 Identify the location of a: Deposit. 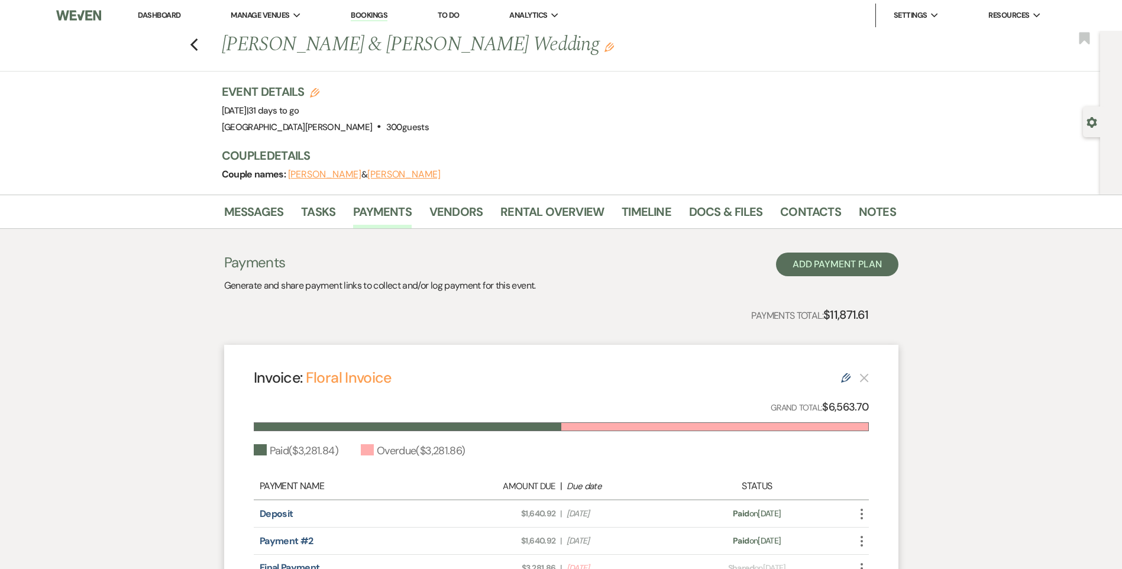
(276, 513).